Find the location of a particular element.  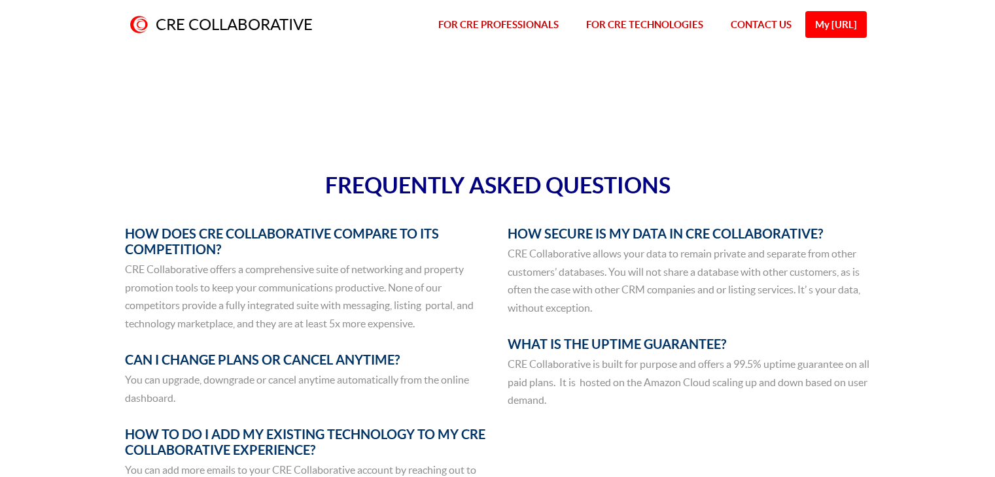

span: FREQUENTLY ASKED QUESTIONS is located at coordinates (498, 185).